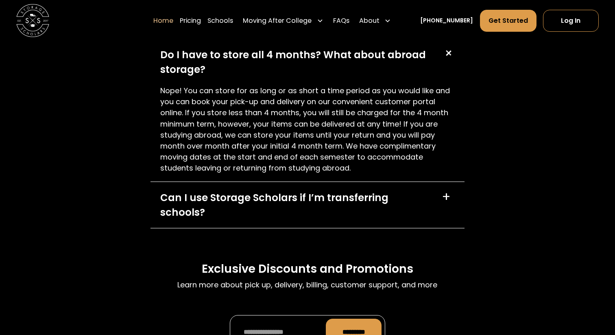  I want to click on a: Home, so click(163, 20).